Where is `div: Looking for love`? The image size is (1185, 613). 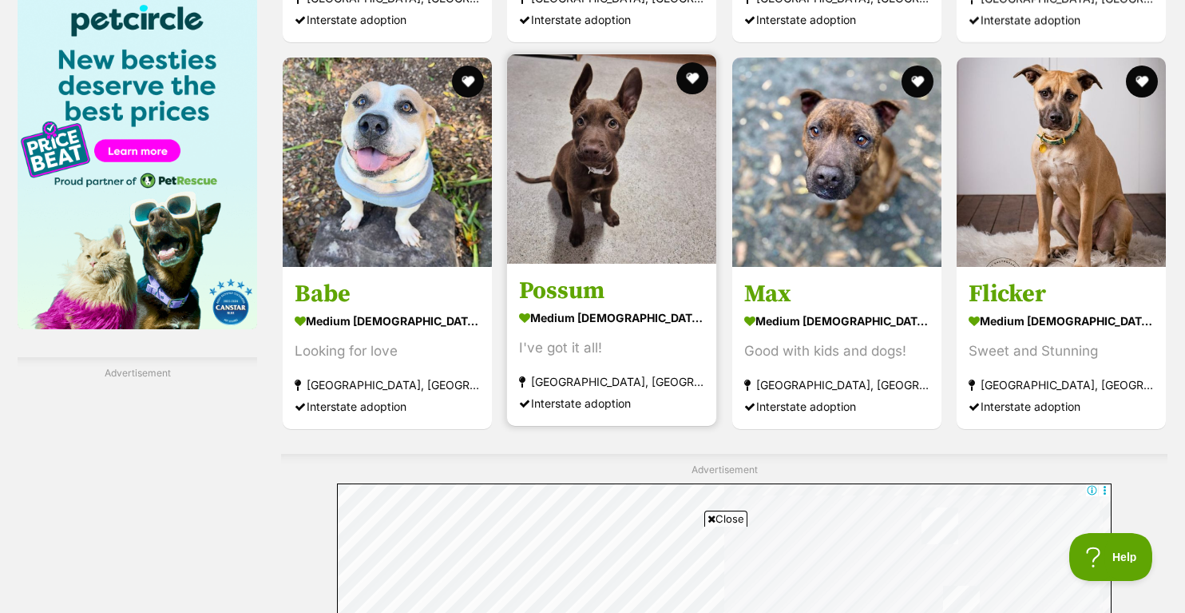
div: Looking for love is located at coordinates (387, 350).